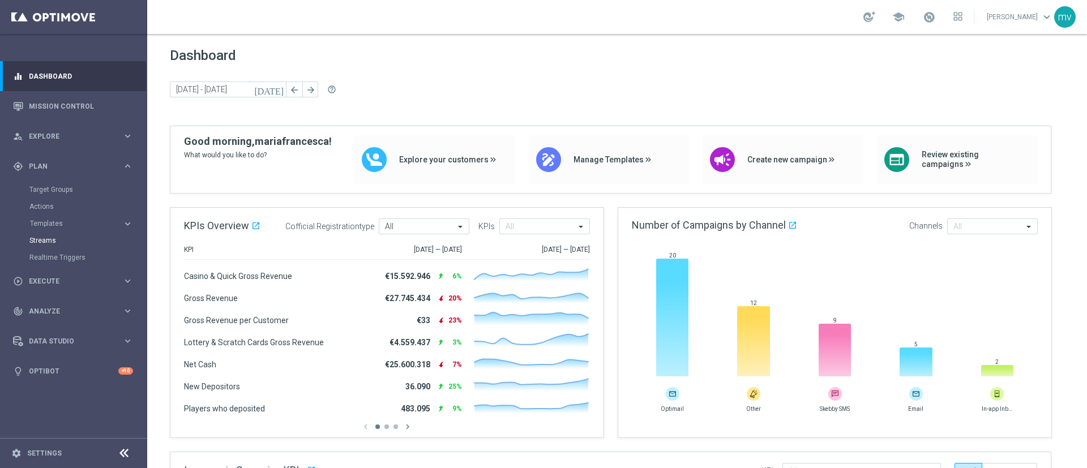 The height and width of the screenshot is (468, 1087). What do you see at coordinates (73, 166) in the screenshot?
I see `button: gps_fixed Plan keyboard_arrow_right` at bounding box center [73, 166].